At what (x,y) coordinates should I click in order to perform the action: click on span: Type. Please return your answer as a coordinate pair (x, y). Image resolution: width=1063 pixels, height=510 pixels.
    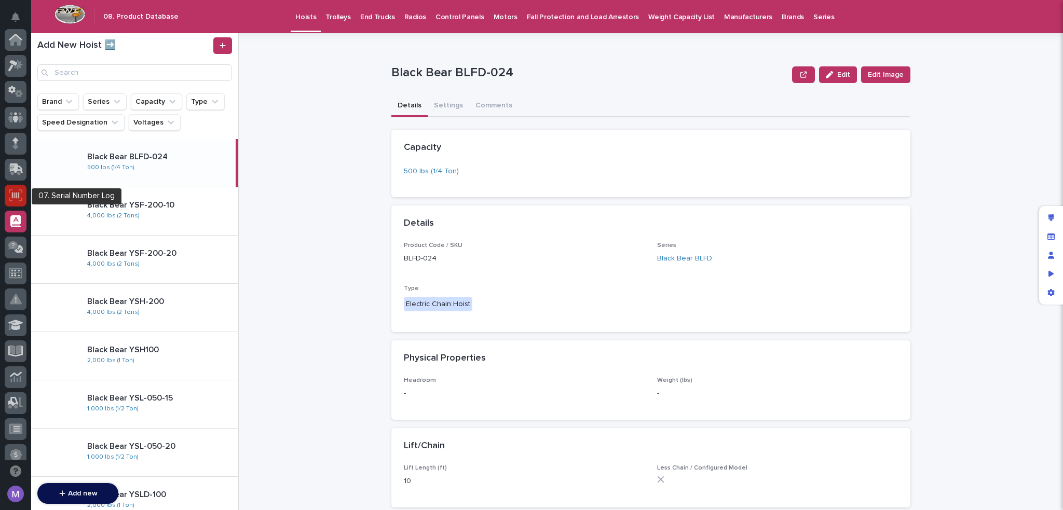
    Looking at the image, I should click on (411, 289).